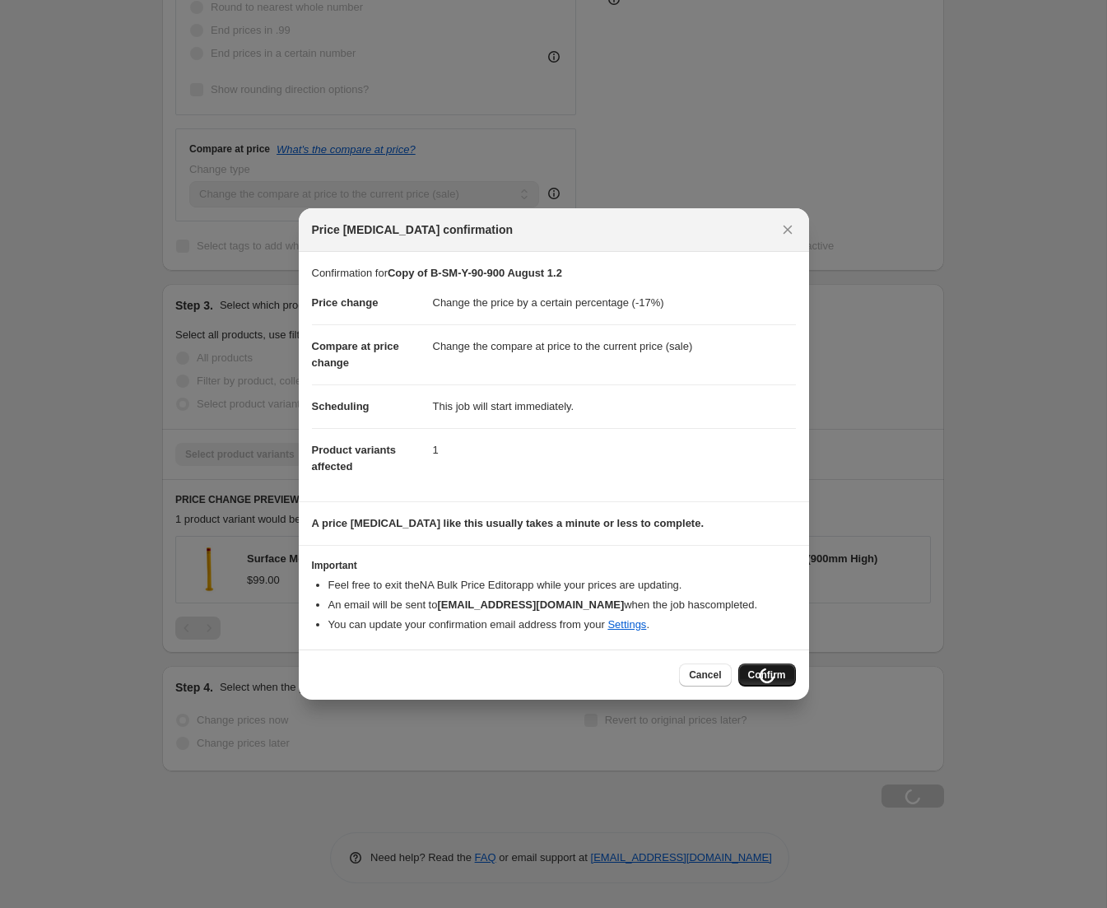  Describe the element at coordinates (626, 624) in the screenshot. I see `a: Settings` at that location.